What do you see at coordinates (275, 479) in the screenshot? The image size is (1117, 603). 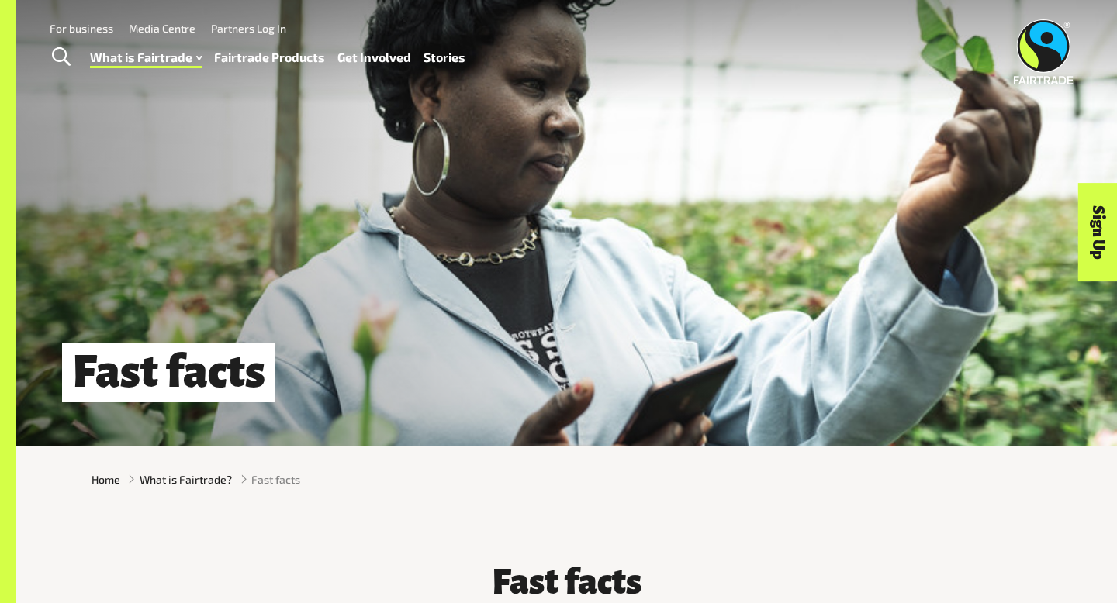 I see `span: Fast facts` at bounding box center [275, 479].